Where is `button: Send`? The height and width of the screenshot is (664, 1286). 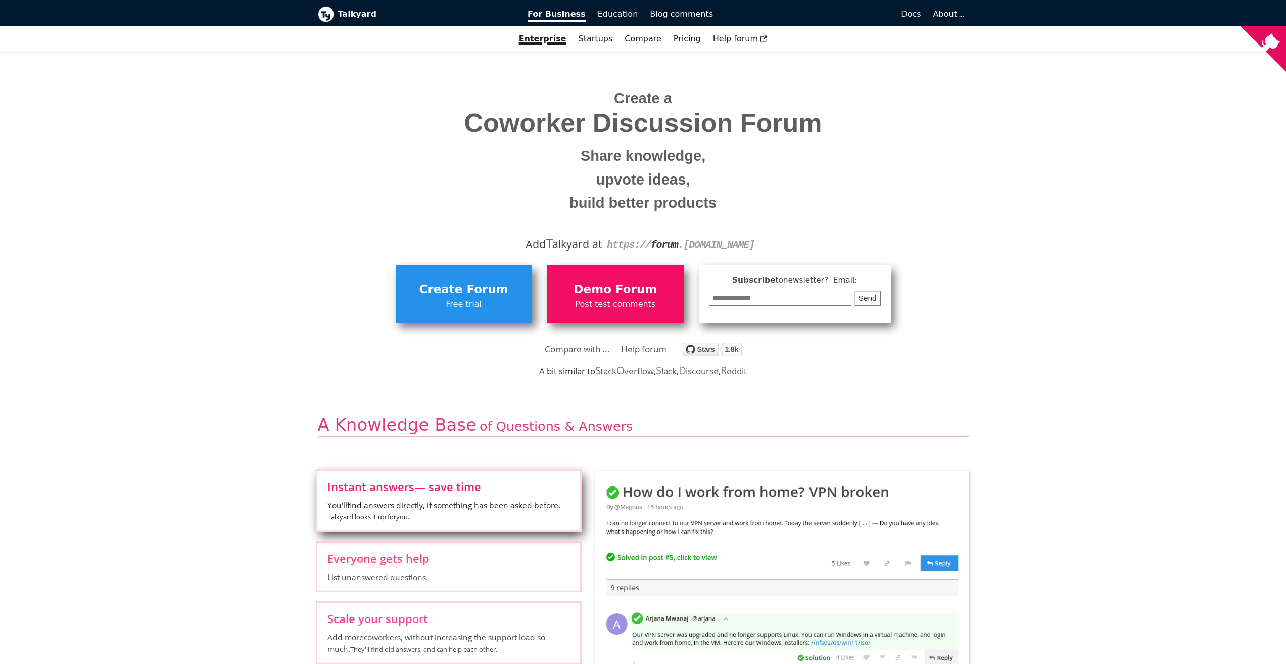
button: Send is located at coordinates (868, 298).